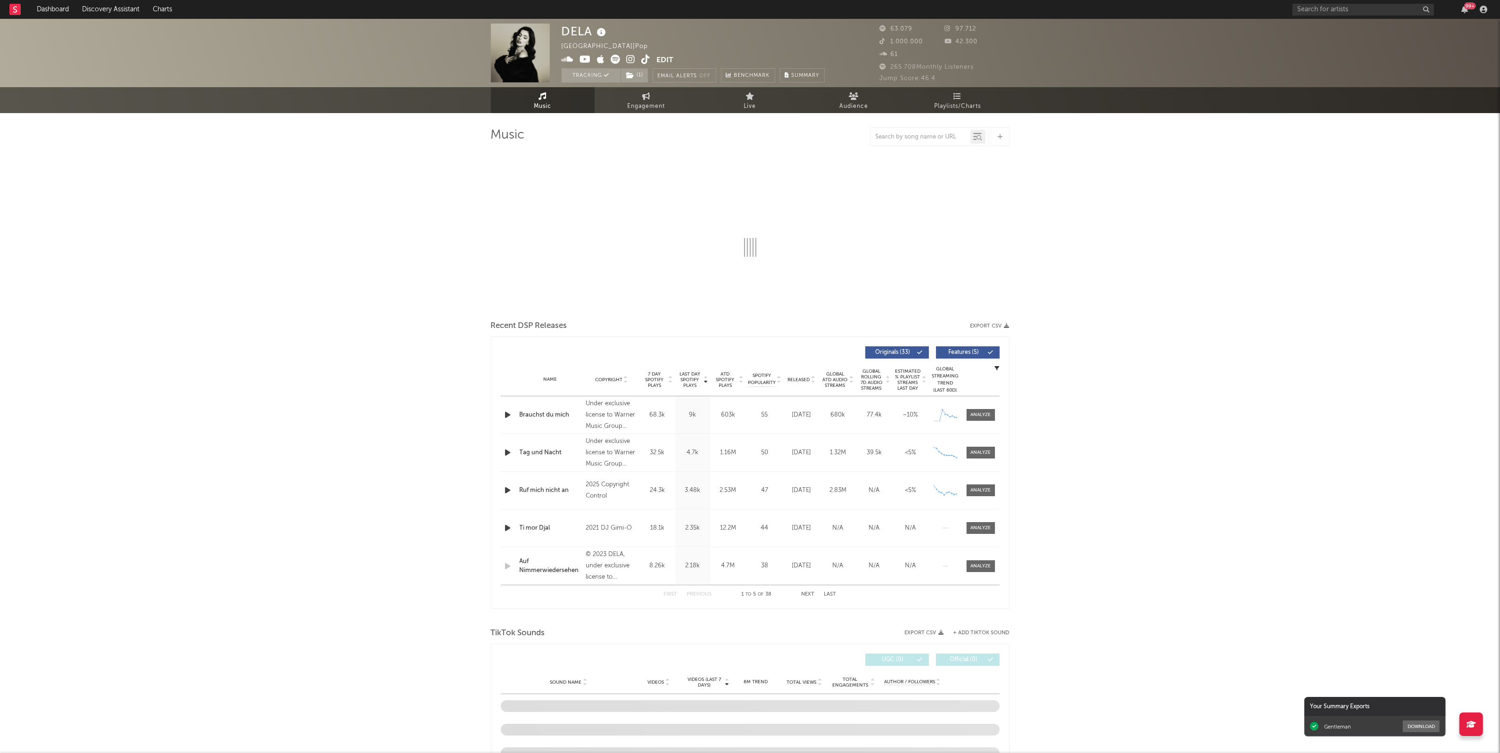 This screenshot has height=753, width=1500. Describe the element at coordinates (765, 491) in the screenshot. I see `div: 47` at that location.